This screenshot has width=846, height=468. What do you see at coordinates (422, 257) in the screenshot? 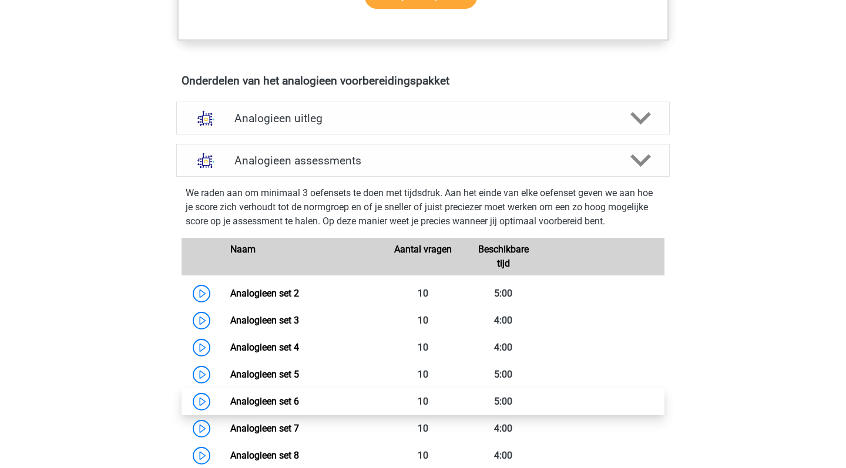
I see `div: Aantal vragen` at bounding box center [422, 257].